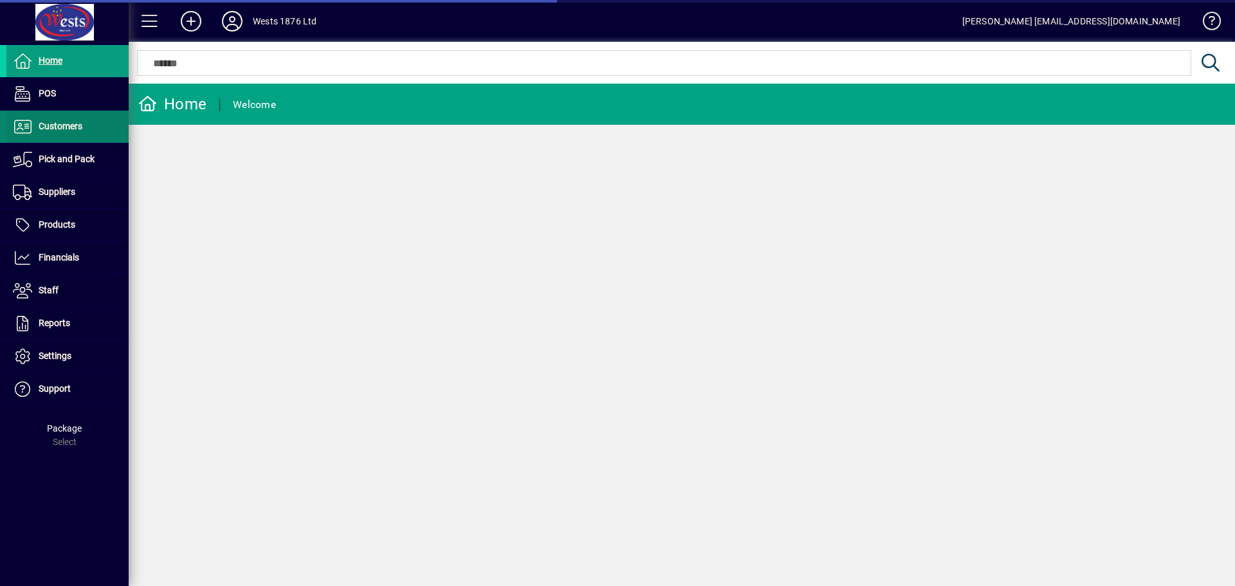 The width and height of the screenshot is (1235, 586). What do you see at coordinates (59, 257) in the screenshot?
I see `span: Financials` at bounding box center [59, 257].